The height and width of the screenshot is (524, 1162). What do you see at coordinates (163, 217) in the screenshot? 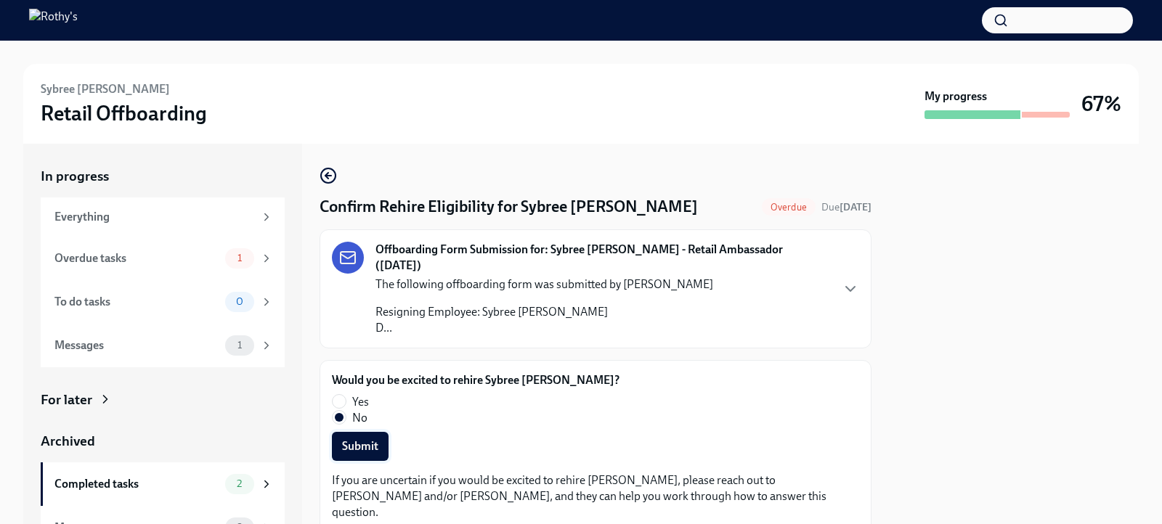
I see `a: Everything` at bounding box center [163, 217].